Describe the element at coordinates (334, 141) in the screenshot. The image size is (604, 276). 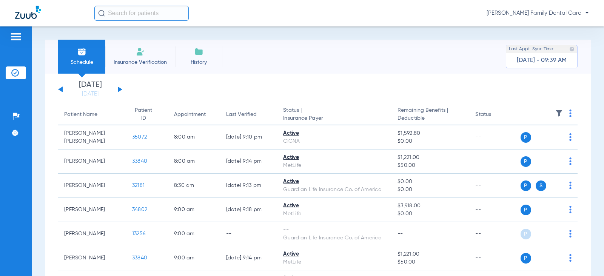
I see `div: CIGNA` at that location.